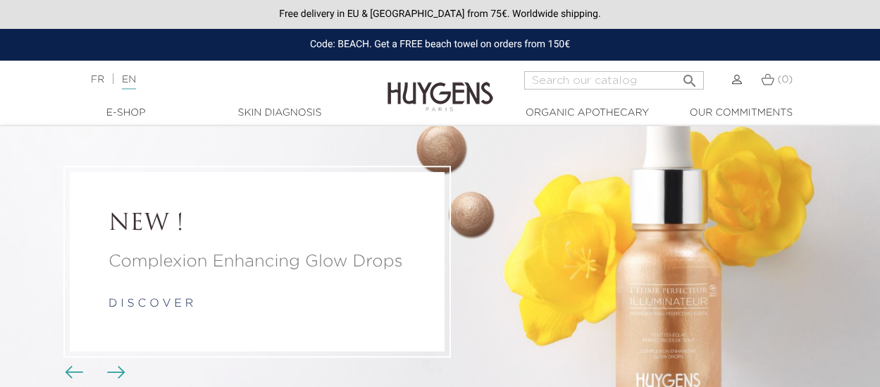 This screenshot has width=880, height=387. What do you see at coordinates (614, 80) in the screenshot?
I see `input: Search` at bounding box center [614, 80].